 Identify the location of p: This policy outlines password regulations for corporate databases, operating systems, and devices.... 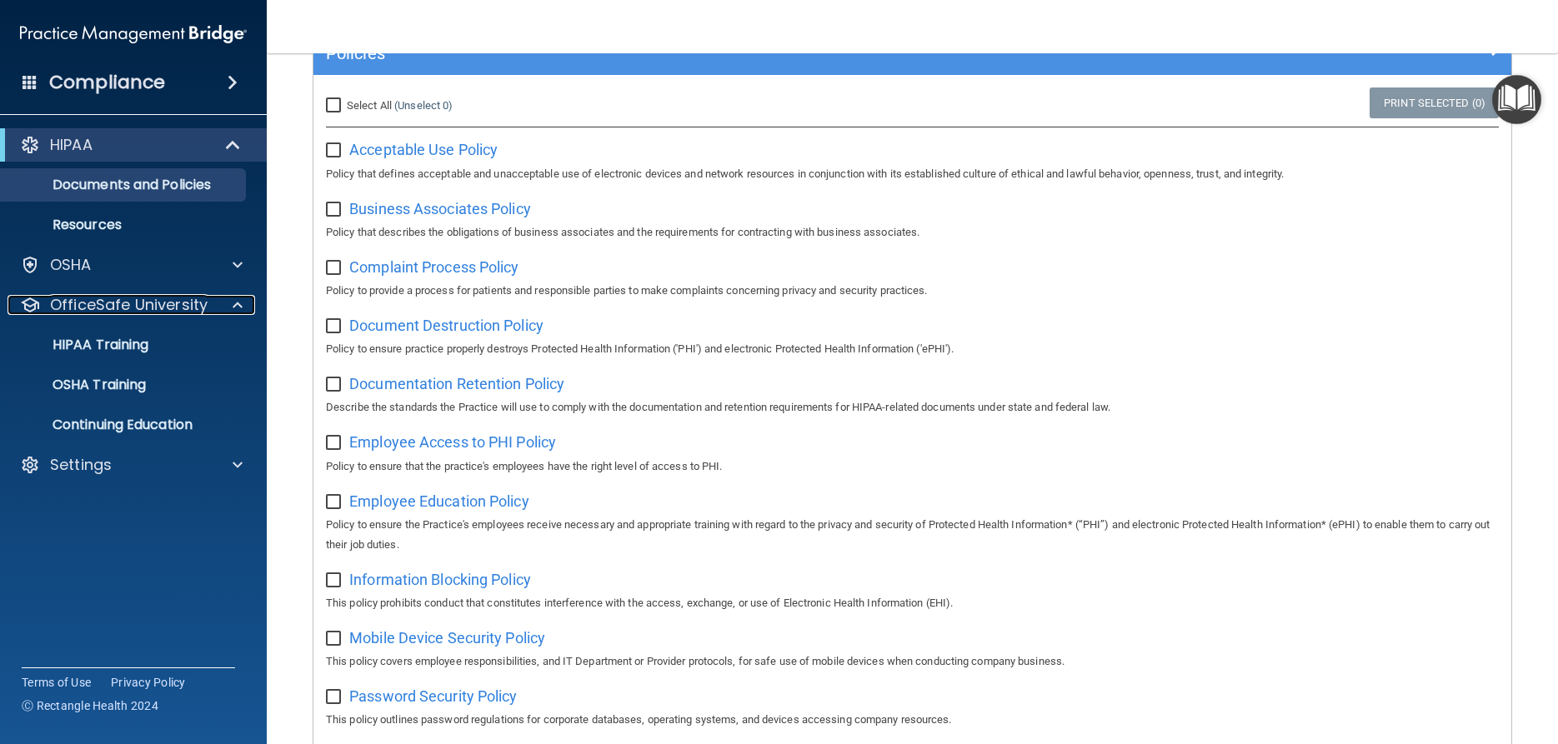
(912, 720).